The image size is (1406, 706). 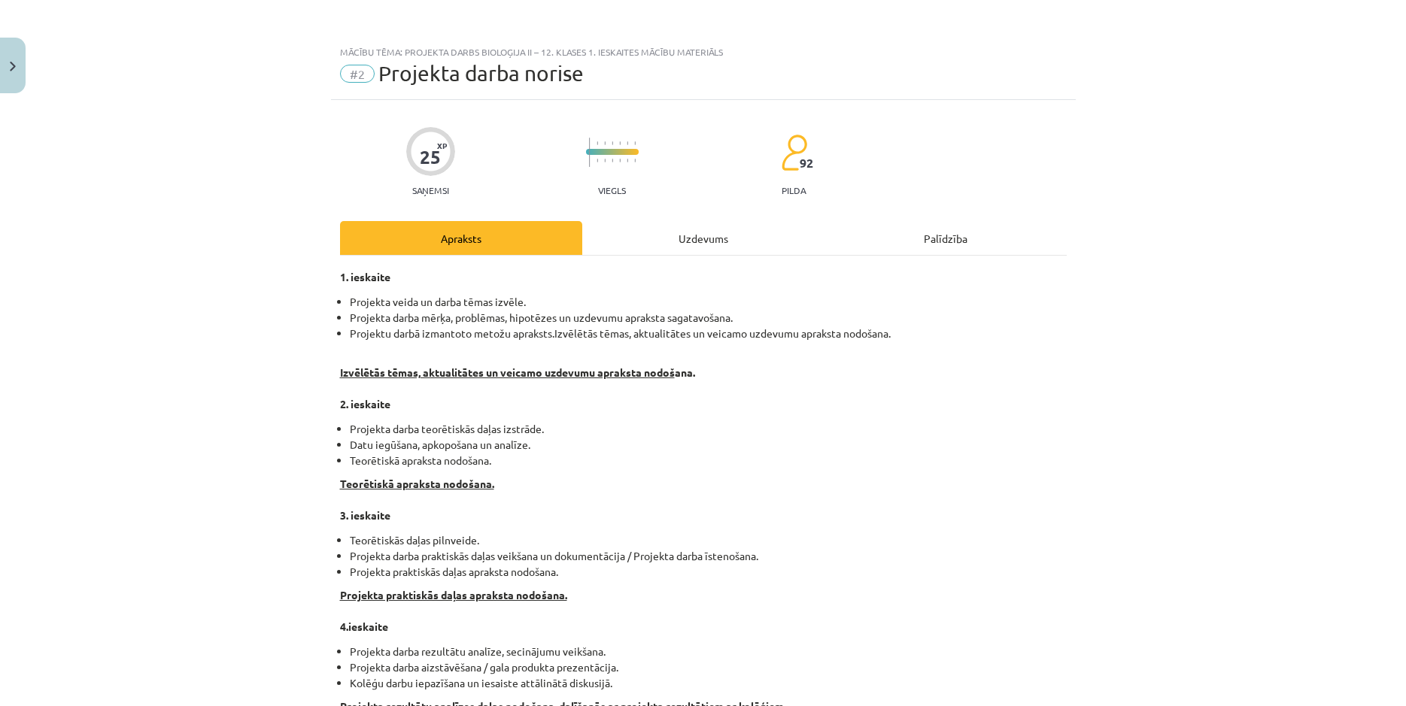 I want to click on div: Palīdzība, so click(x=945, y=238).